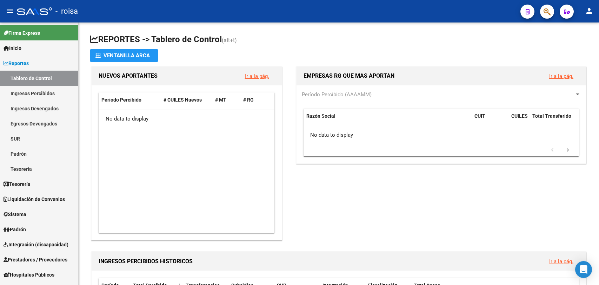  I want to click on span: CUILES, so click(519, 116).